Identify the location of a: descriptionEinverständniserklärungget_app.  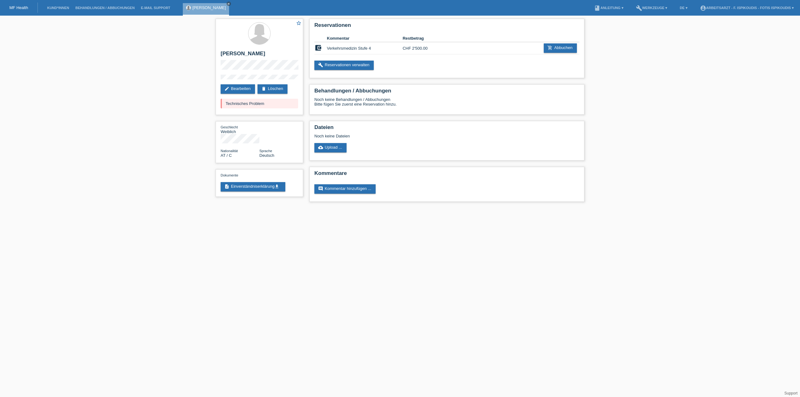
(253, 187).